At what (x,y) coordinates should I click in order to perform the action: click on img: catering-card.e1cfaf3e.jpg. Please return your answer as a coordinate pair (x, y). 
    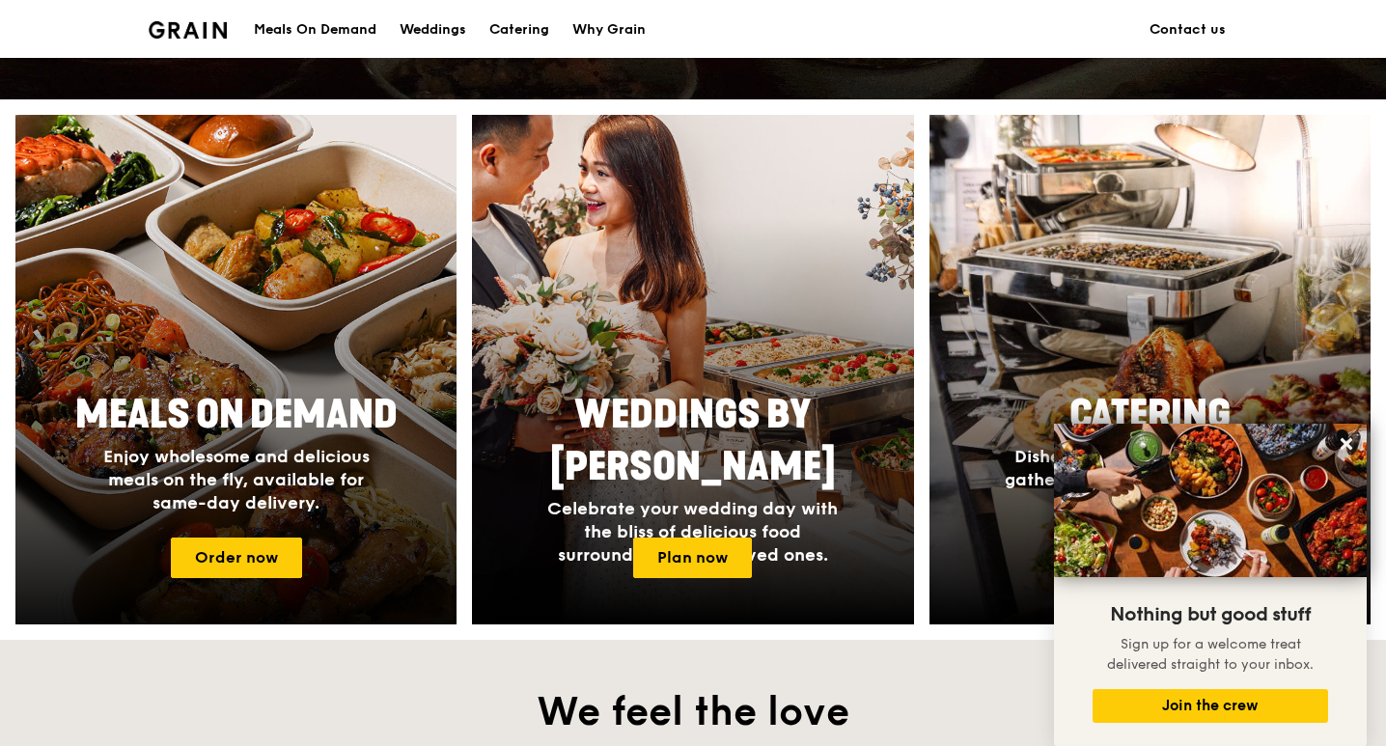
    Looking at the image, I should click on (1150, 370).